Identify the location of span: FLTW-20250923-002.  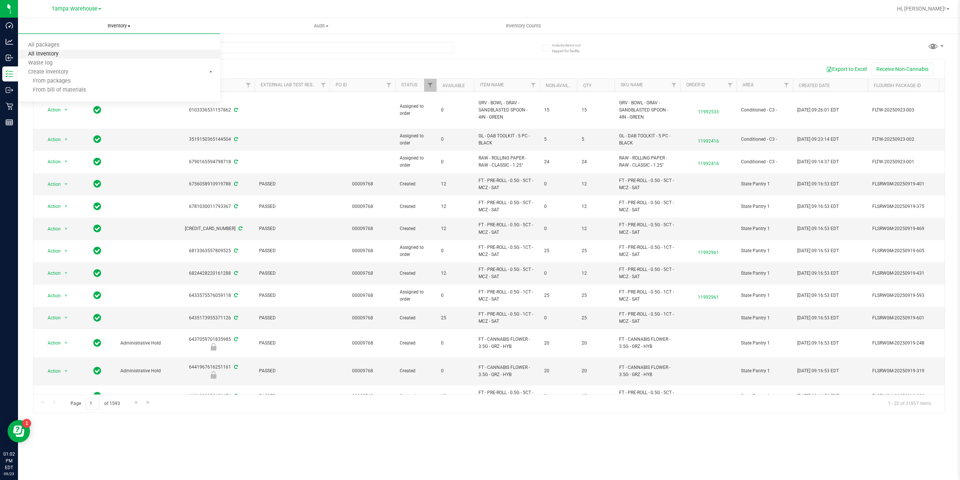
(909, 139).